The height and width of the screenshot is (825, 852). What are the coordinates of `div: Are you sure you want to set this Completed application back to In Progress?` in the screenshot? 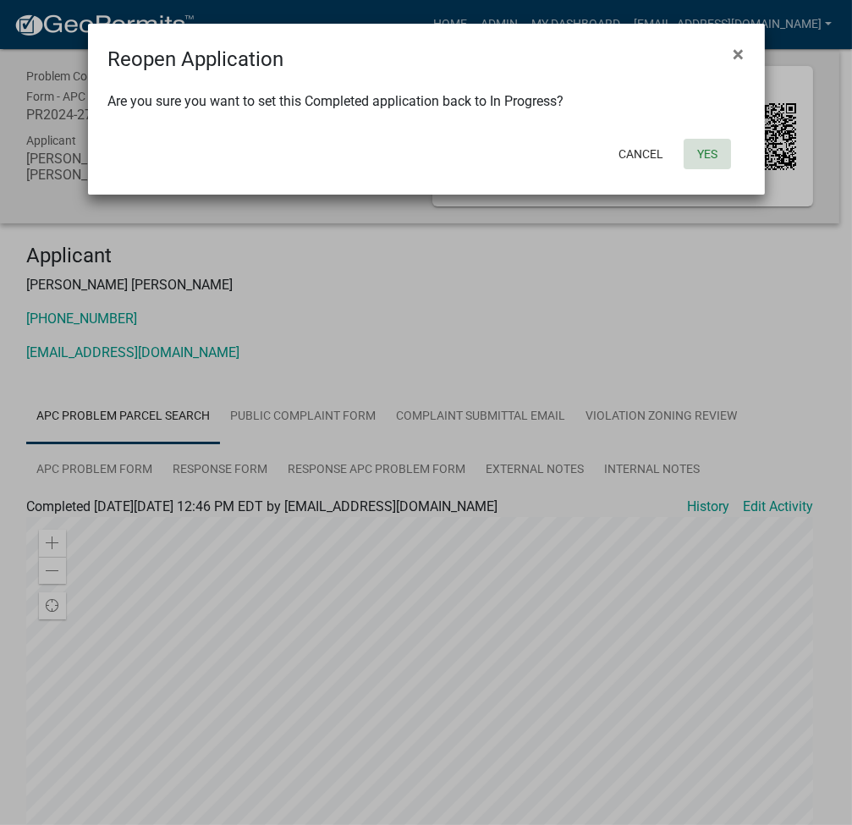 It's located at (426, 103).